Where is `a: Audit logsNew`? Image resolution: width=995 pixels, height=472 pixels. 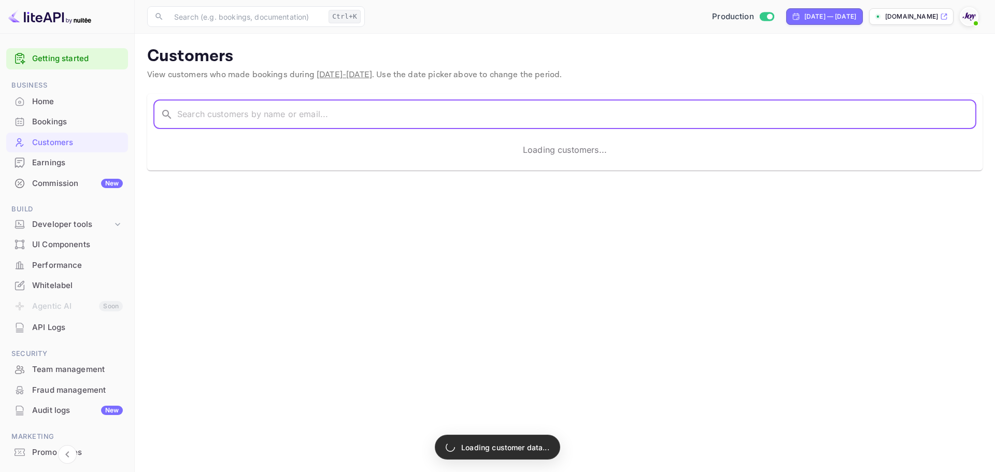
a: Audit logsNew is located at coordinates (67, 410).